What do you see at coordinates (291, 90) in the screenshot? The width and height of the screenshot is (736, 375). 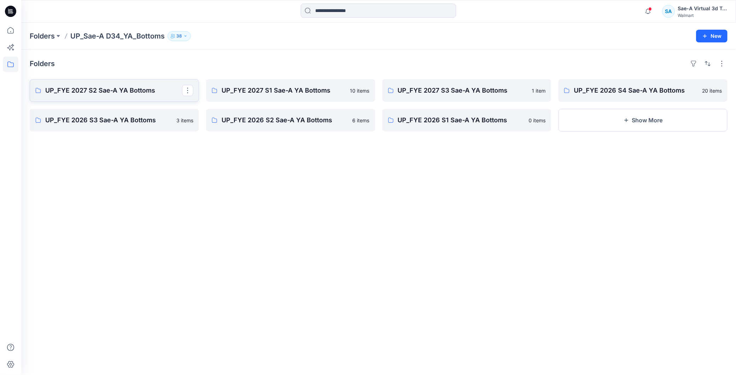 I see `a: UP_FYE 2027 S1 Sae-A YA Bottoms10 items` at bounding box center [291, 90].